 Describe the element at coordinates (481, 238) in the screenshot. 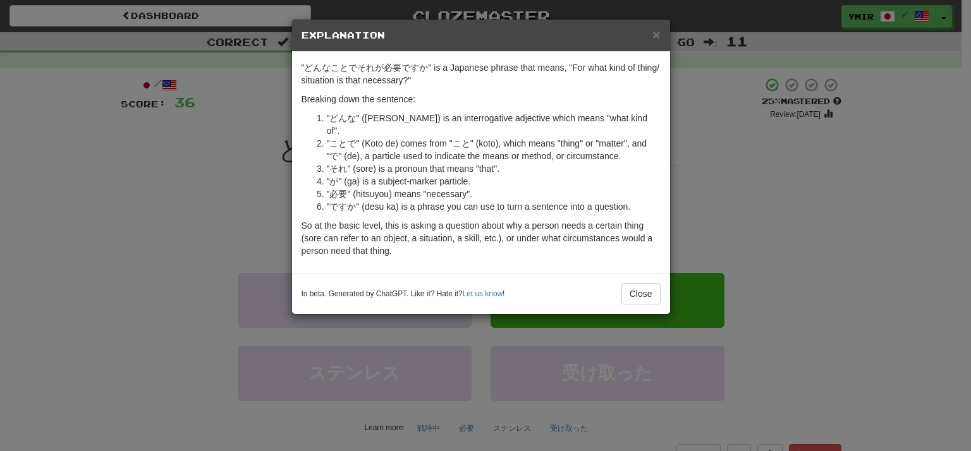

I see `p: So at the basic level, this is asking a question about why a person needs a certain thing (sore c...` at that location.